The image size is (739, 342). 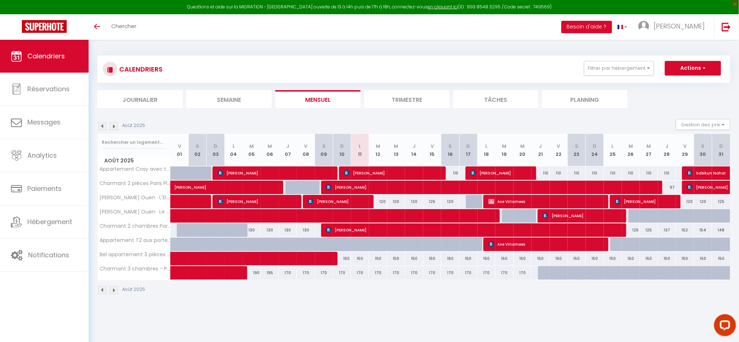 I want to click on span: Calendriers, so click(x=46, y=56).